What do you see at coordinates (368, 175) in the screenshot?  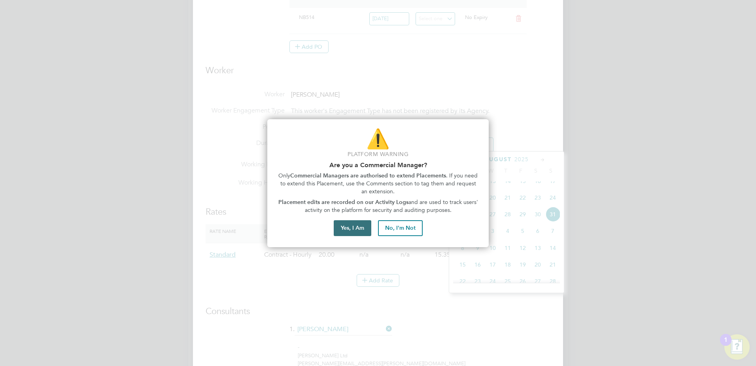 I see `strong: Commercial Managers are authorised to extend Placements` at bounding box center [368, 175].